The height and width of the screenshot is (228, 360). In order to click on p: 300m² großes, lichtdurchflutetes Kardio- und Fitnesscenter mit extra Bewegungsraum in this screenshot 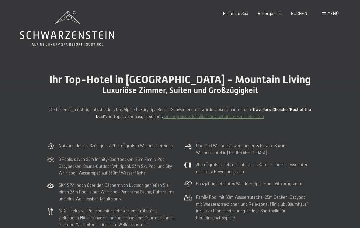, I will do `click(254, 168)`.